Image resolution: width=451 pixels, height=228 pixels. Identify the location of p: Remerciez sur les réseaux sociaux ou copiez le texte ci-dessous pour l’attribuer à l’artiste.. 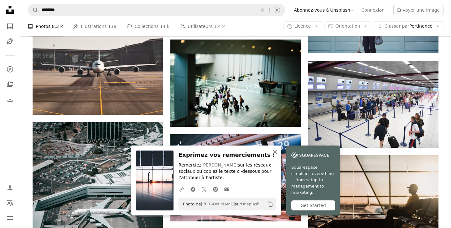
(228, 171).